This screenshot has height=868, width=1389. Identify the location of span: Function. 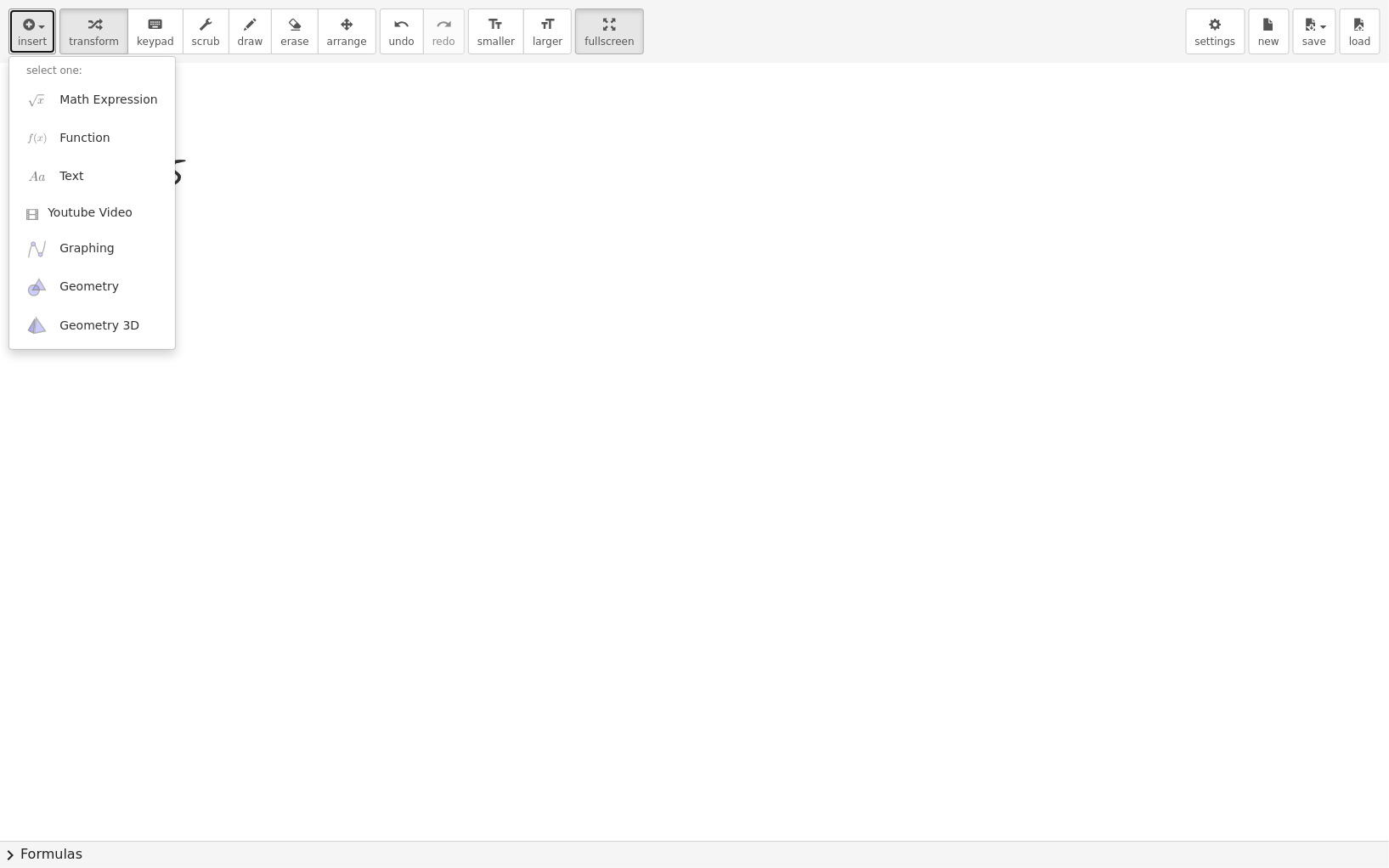
(85, 138).